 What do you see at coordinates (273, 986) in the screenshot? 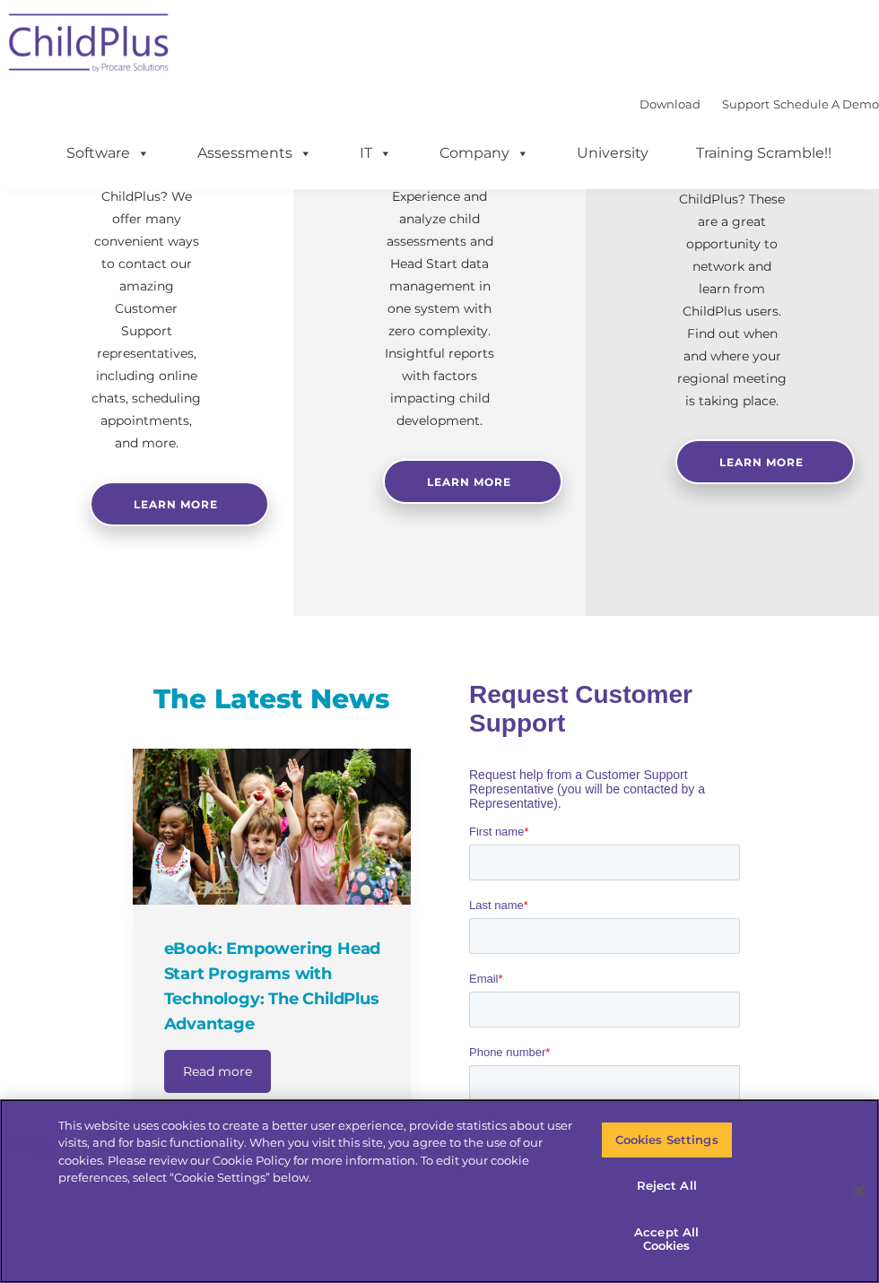
I see `h4: eBook: Empowering Head Start Programs with Technology: The ChildPlus Advantage` at bounding box center [273, 986].